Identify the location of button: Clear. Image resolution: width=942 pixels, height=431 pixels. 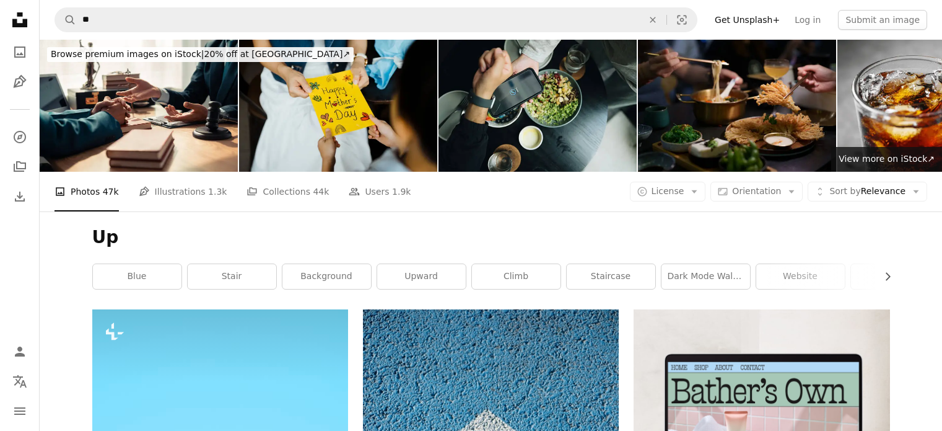
(653, 20).